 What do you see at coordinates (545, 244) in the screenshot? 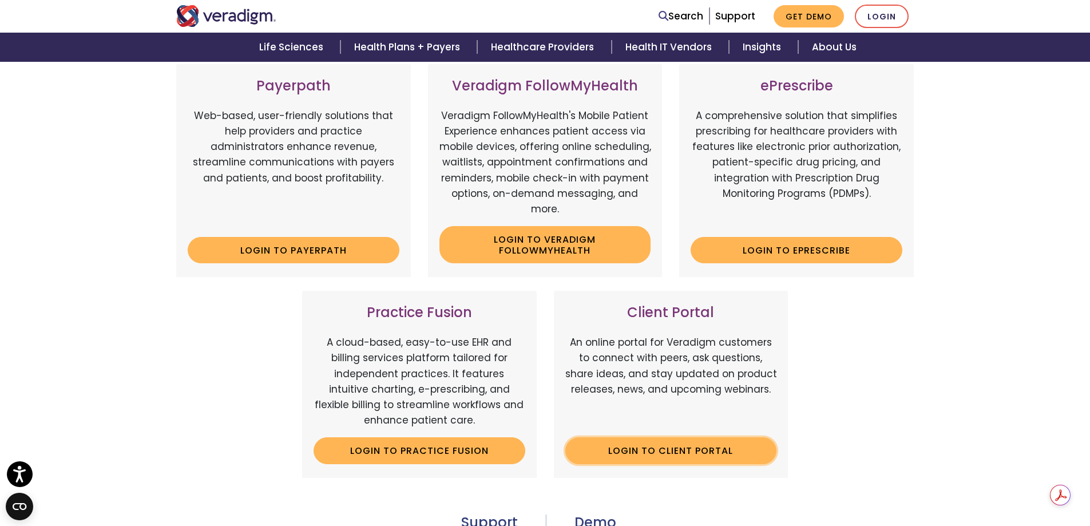
I see `a: Login to Veradigm FollowMyHealth` at bounding box center [545, 244].